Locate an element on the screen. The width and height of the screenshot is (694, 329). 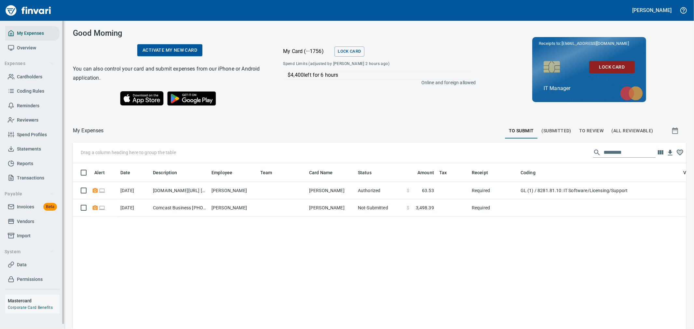
h6: Mastercard is located at coordinates (34, 301).